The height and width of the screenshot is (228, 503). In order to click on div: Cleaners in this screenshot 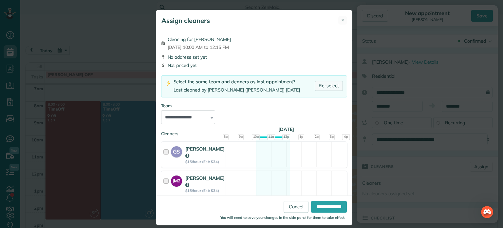, I will do `click(254, 131)`.